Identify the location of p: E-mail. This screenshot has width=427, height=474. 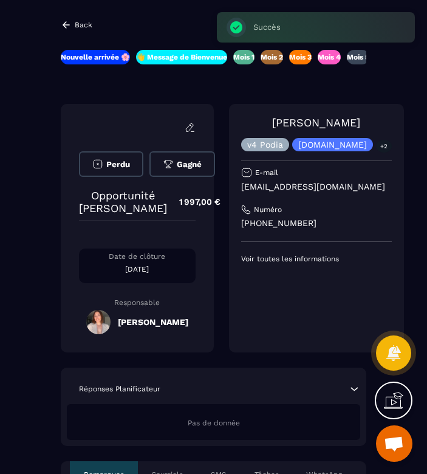
(267, 173).